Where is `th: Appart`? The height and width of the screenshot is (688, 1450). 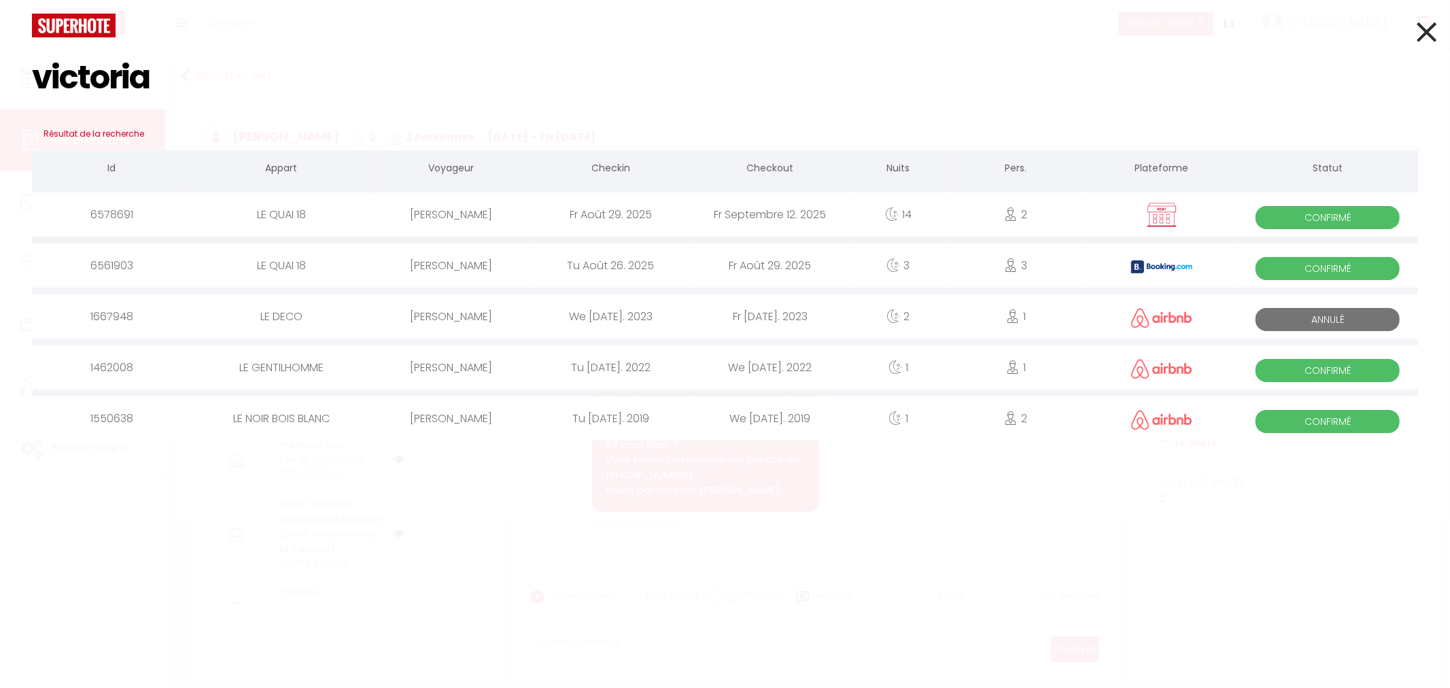
th: Appart is located at coordinates (281, 169).